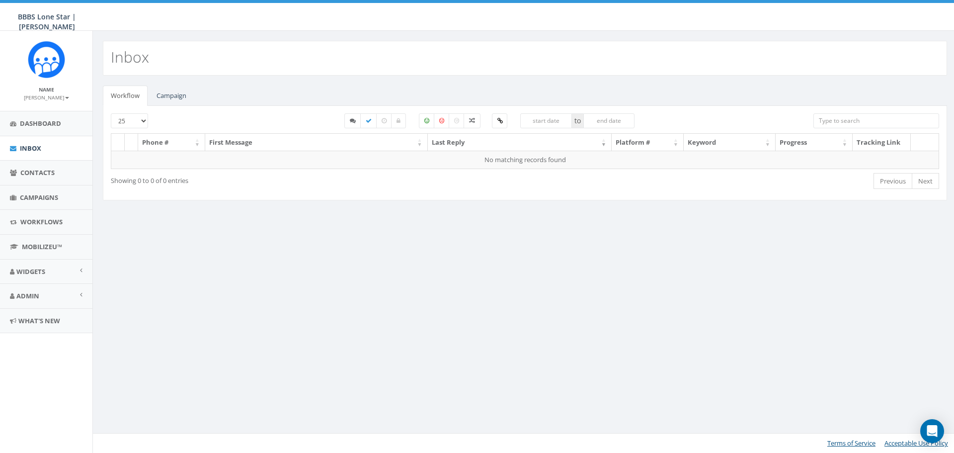  I want to click on label: Closed, so click(398, 121).